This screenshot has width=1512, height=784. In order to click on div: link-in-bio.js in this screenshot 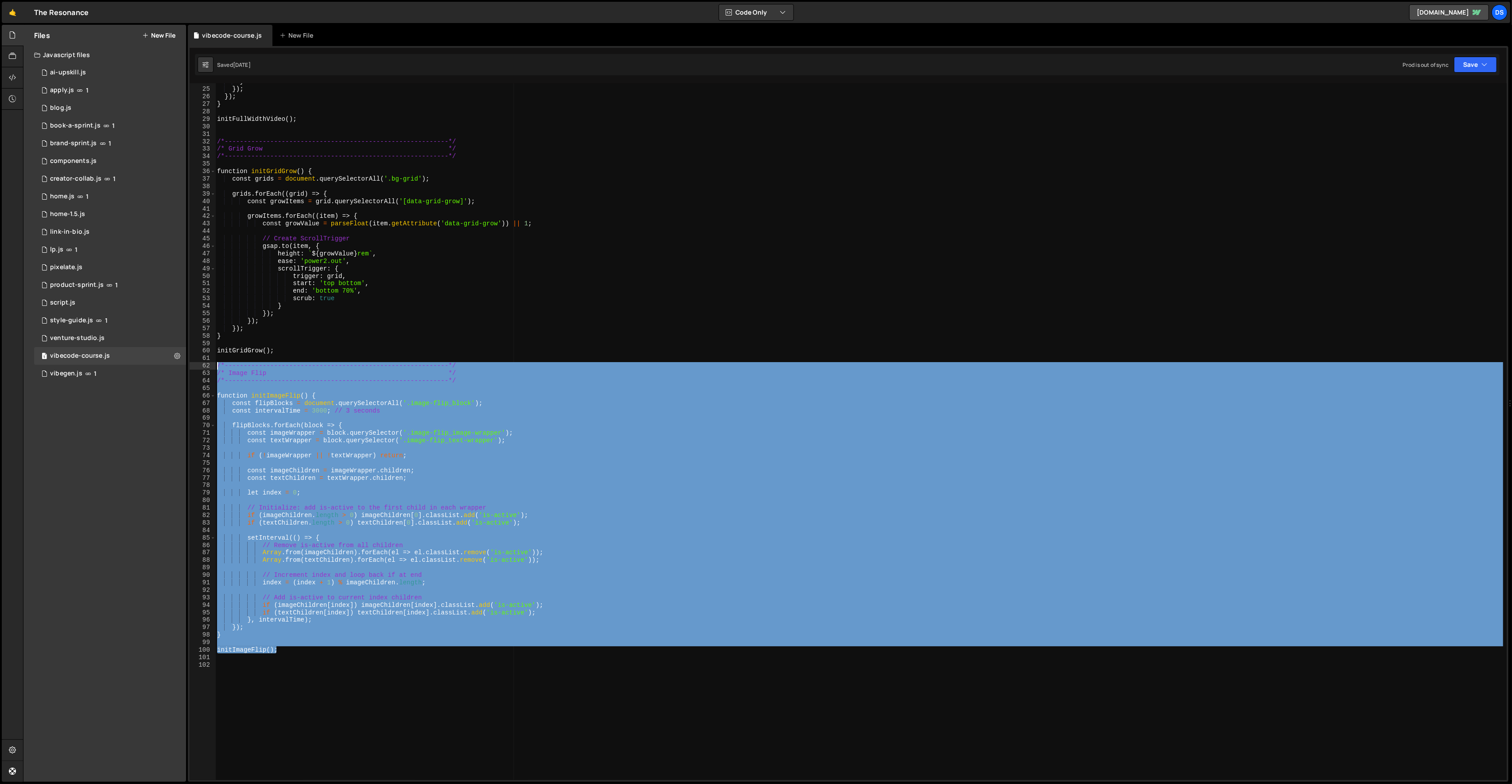, I will do `click(70, 232)`.